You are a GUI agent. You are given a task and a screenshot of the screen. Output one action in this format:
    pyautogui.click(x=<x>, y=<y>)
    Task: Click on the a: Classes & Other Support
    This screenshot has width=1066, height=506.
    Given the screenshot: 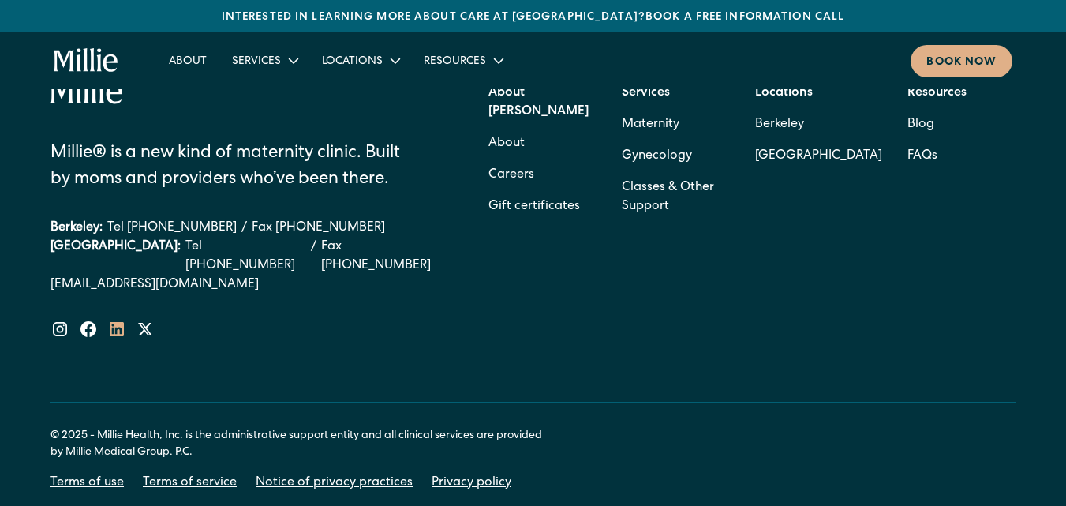 What is the action you would take?
    pyautogui.click(x=676, y=197)
    